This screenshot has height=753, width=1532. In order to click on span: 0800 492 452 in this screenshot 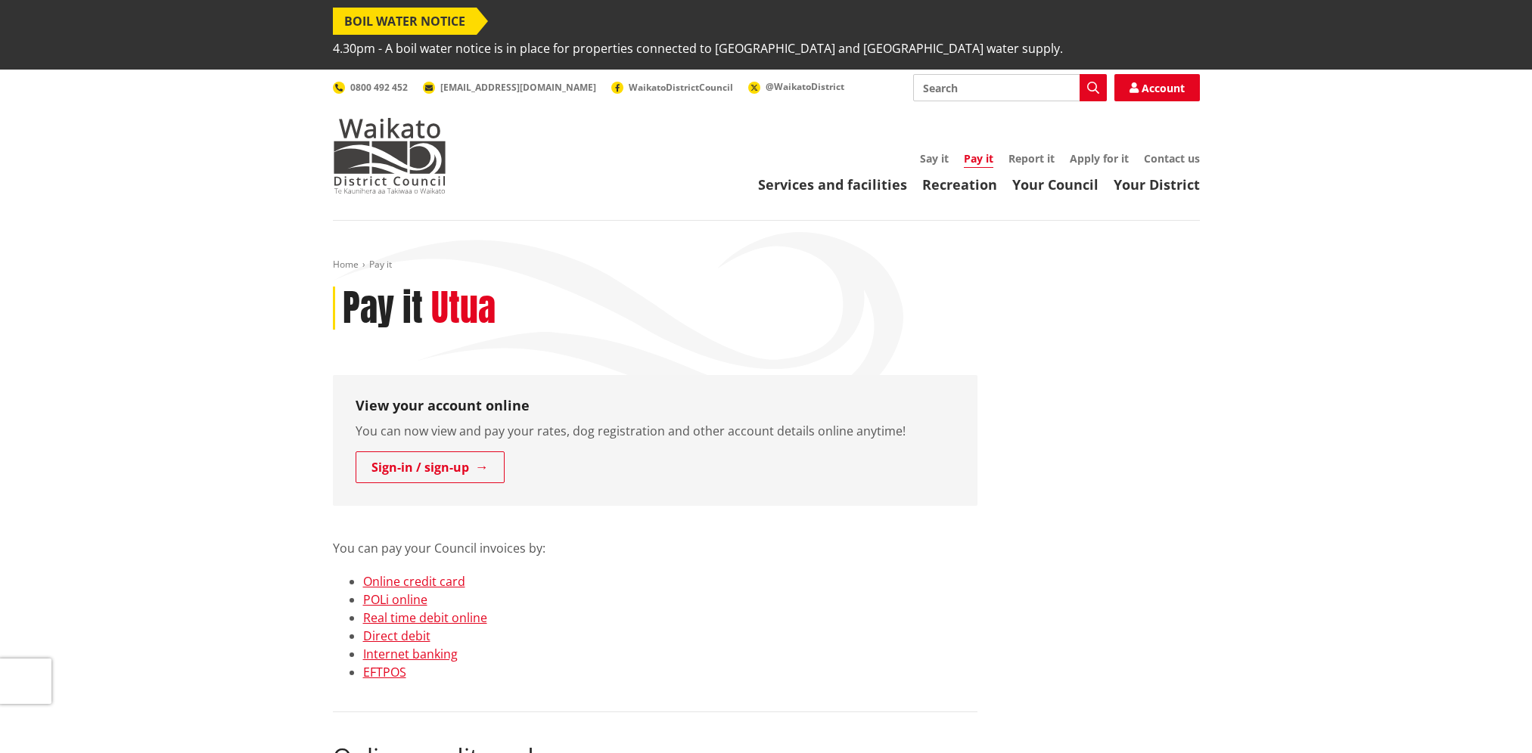, I will do `click(379, 87)`.